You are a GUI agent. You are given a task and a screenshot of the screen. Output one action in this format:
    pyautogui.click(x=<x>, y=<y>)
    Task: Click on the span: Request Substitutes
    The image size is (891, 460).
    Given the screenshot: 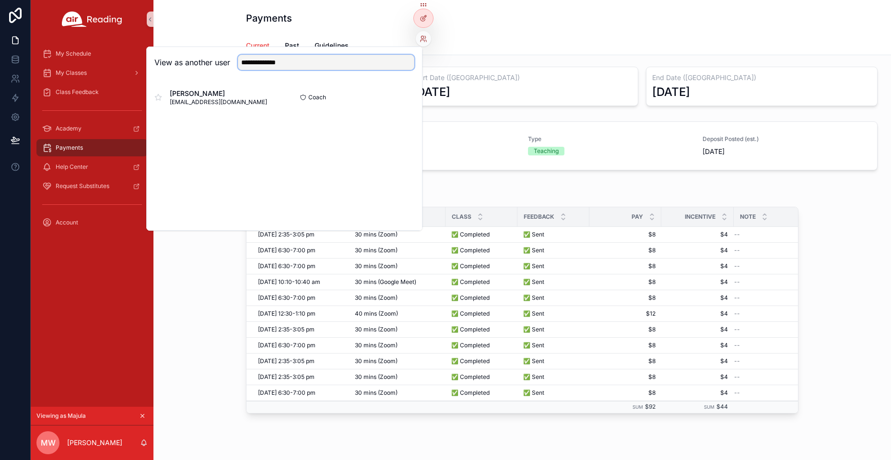 What is the action you would take?
    pyautogui.click(x=82, y=186)
    